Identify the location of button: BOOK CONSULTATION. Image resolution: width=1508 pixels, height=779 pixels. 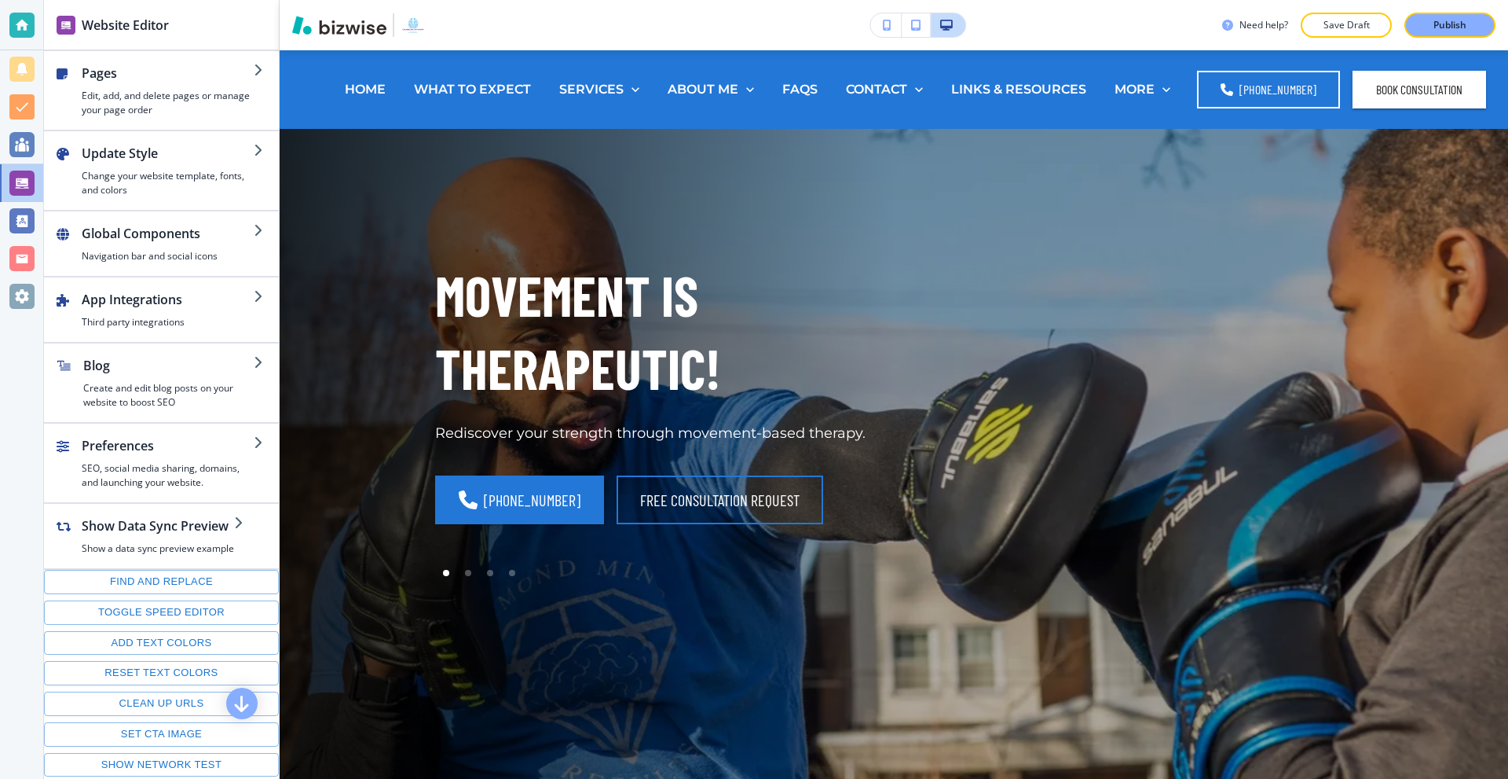
(1420, 90).